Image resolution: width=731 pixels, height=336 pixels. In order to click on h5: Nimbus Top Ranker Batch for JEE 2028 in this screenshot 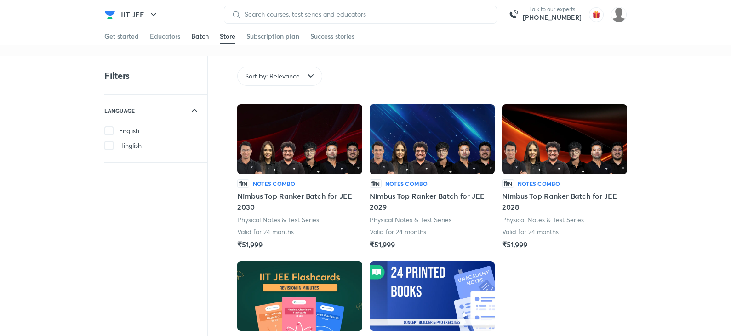, I will do `click(564, 202)`.